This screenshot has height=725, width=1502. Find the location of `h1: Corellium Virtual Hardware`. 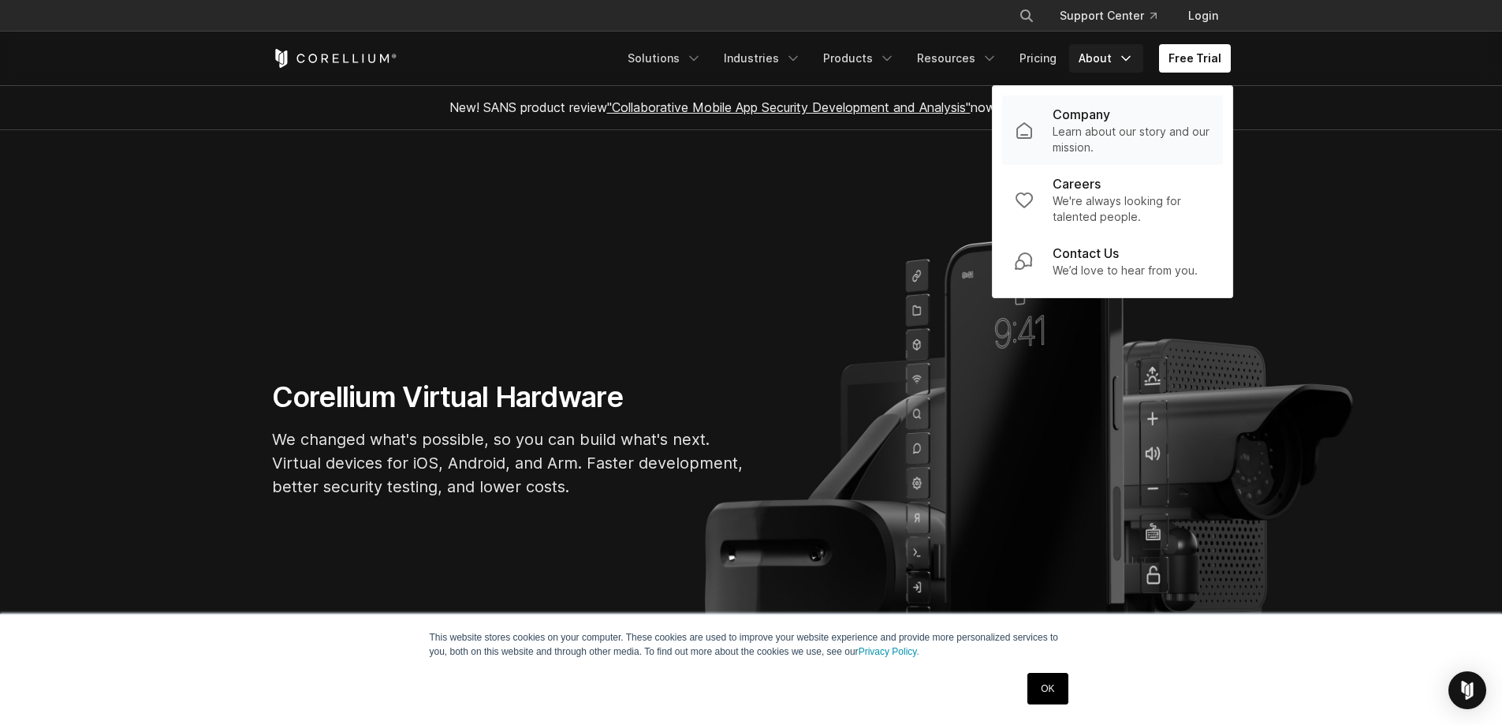

h1: Corellium Virtual Hardware is located at coordinates (509, 397).